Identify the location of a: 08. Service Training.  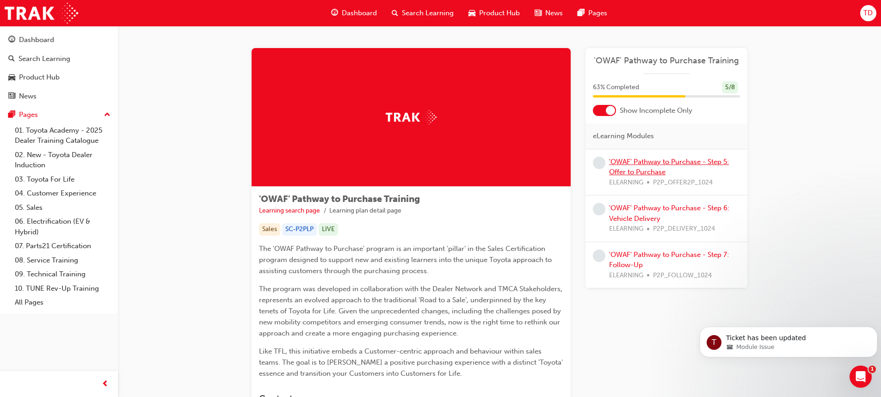
(62, 260).